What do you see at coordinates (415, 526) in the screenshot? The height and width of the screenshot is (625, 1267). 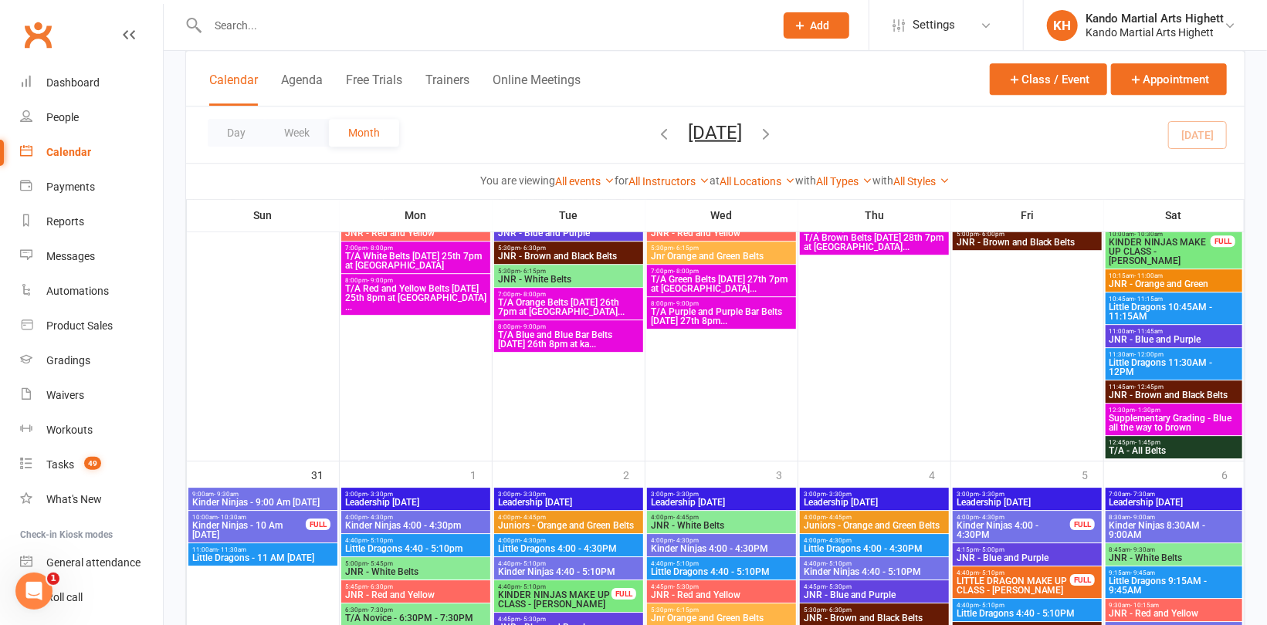 I see `span: Kinder Ninjas 4:00 - 4:30pm` at bounding box center [415, 526].